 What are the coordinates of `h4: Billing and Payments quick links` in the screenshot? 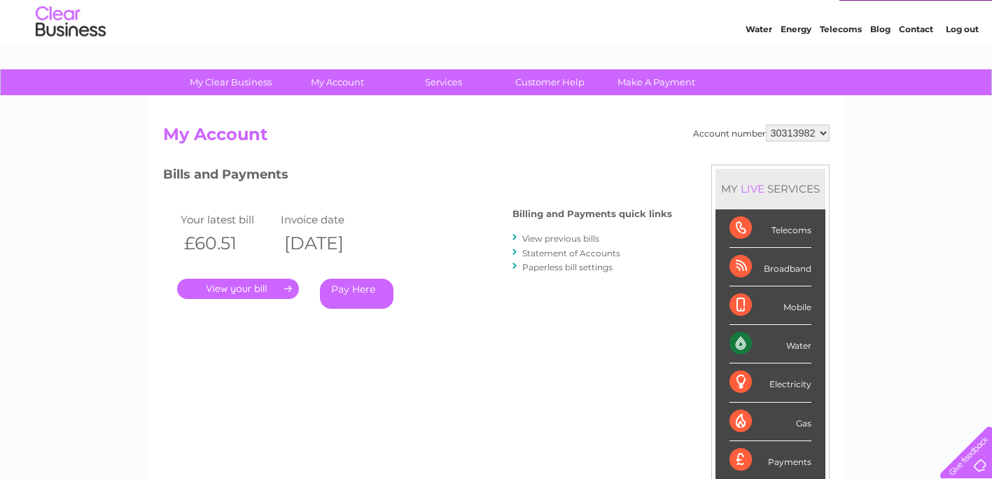 It's located at (593, 214).